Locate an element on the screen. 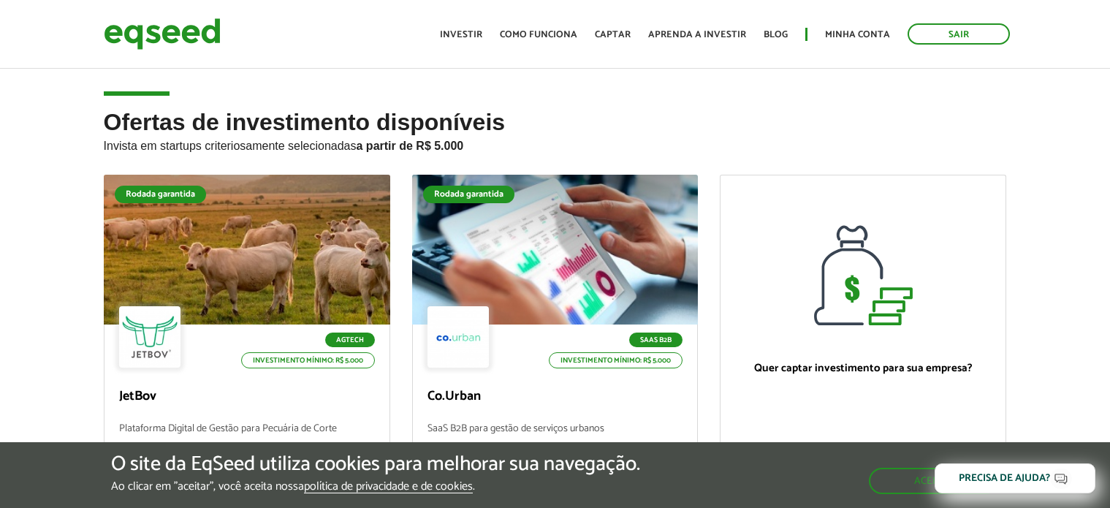 Image resolution: width=1110 pixels, height=508 pixels. p: Plataforma Digital de Gestão para Pecuária de Corte is located at coordinates (247, 438).